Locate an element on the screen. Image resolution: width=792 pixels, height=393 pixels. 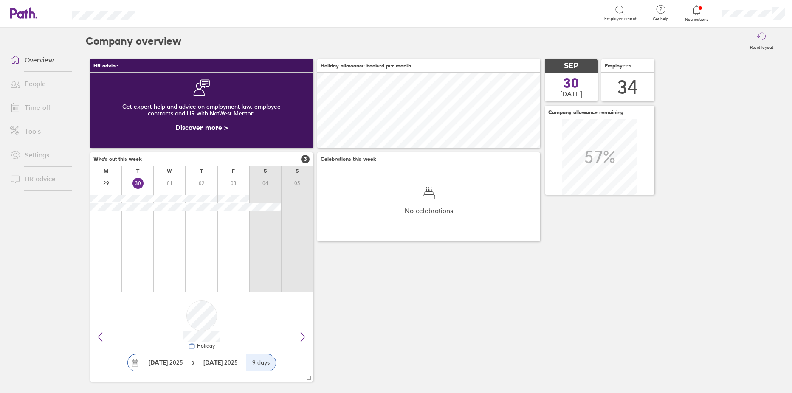
span: SEP is located at coordinates (571, 66).